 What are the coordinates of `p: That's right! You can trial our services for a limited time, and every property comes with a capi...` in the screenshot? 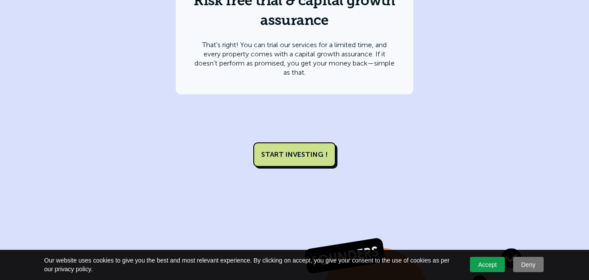 It's located at (294, 58).